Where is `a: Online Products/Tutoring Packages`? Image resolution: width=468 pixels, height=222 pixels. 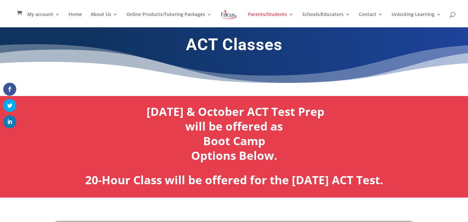
a: Online Products/Tutoring Packages is located at coordinates (169, 19).